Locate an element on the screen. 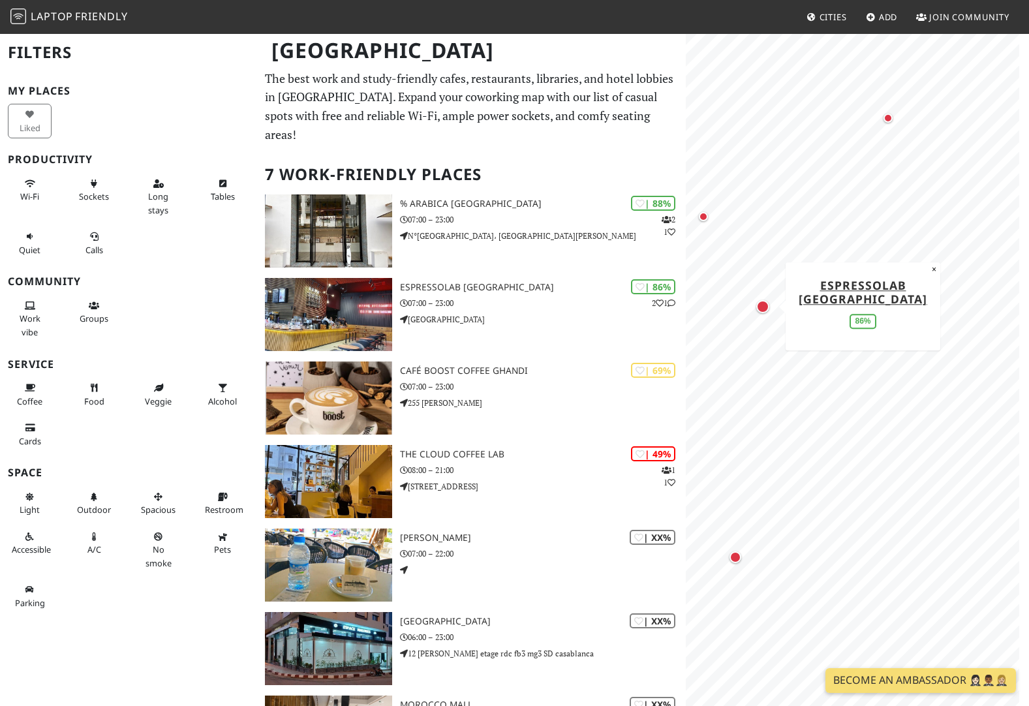  span: Food is located at coordinates (94, 401).